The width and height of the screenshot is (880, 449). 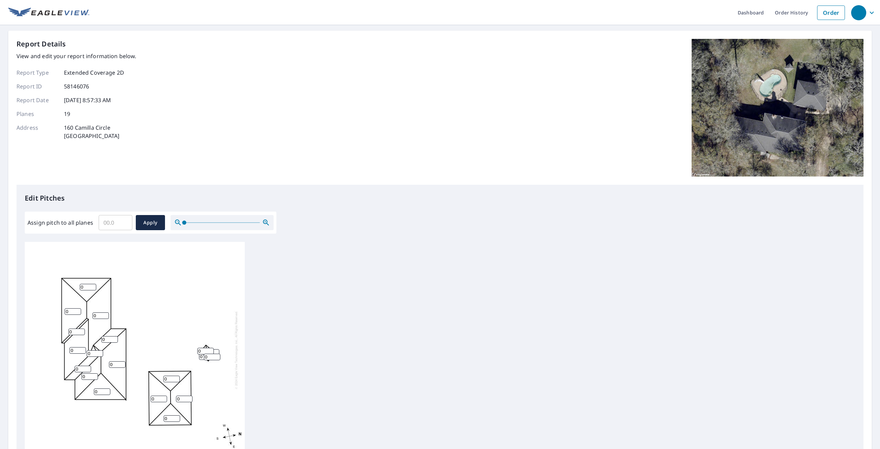 I want to click on p: Report Date, so click(x=37, y=100).